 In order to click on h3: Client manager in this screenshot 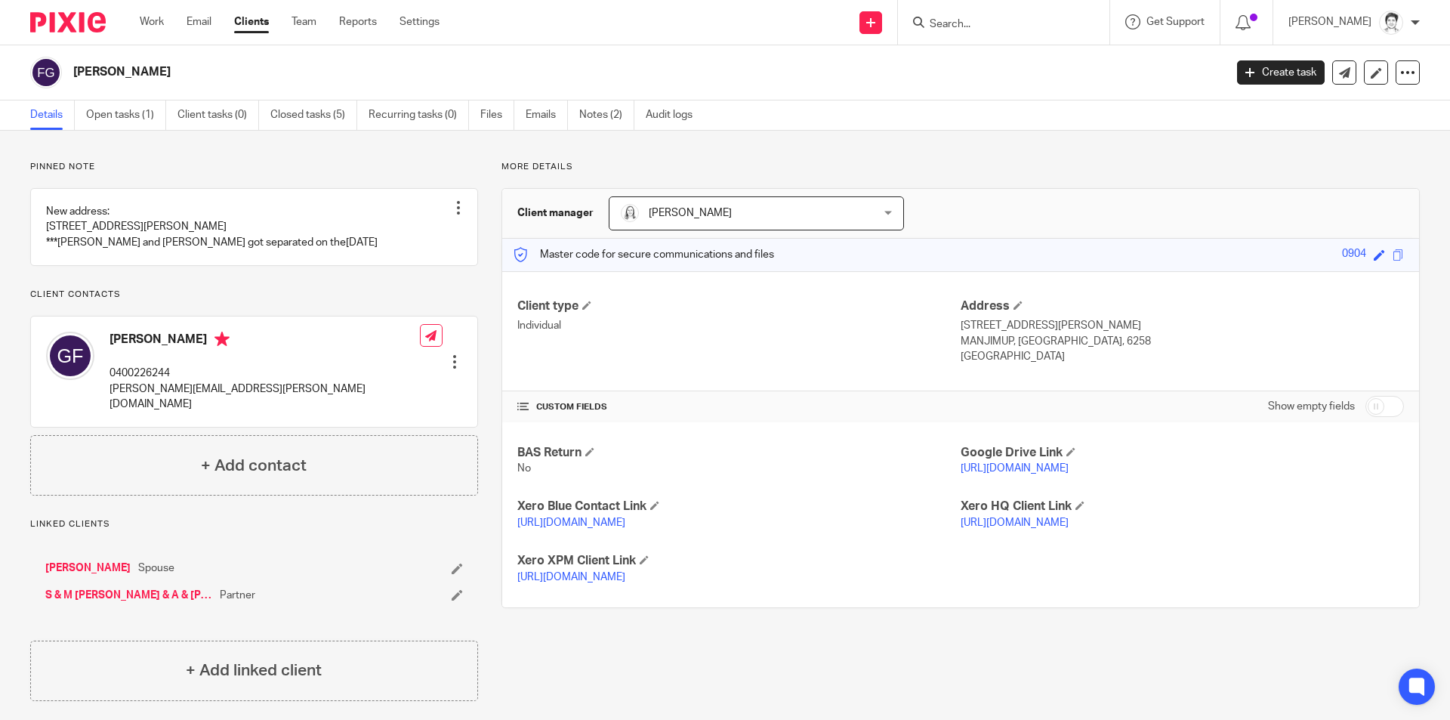, I will do `click(555, 213)`.